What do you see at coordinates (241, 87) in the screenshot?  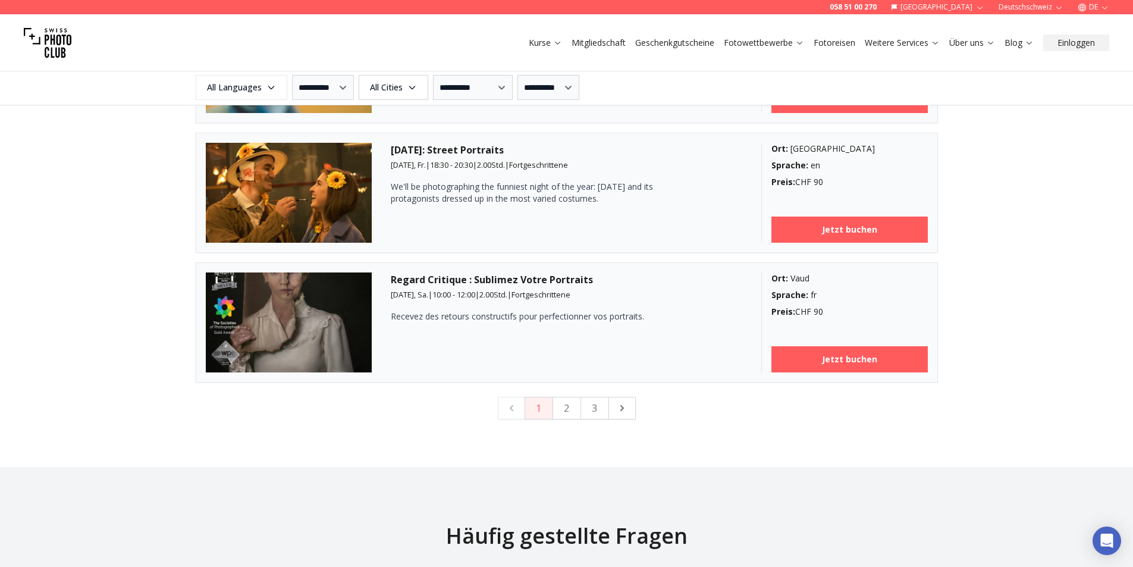 I see `button: All Languages` at bounding box center [241, 87].